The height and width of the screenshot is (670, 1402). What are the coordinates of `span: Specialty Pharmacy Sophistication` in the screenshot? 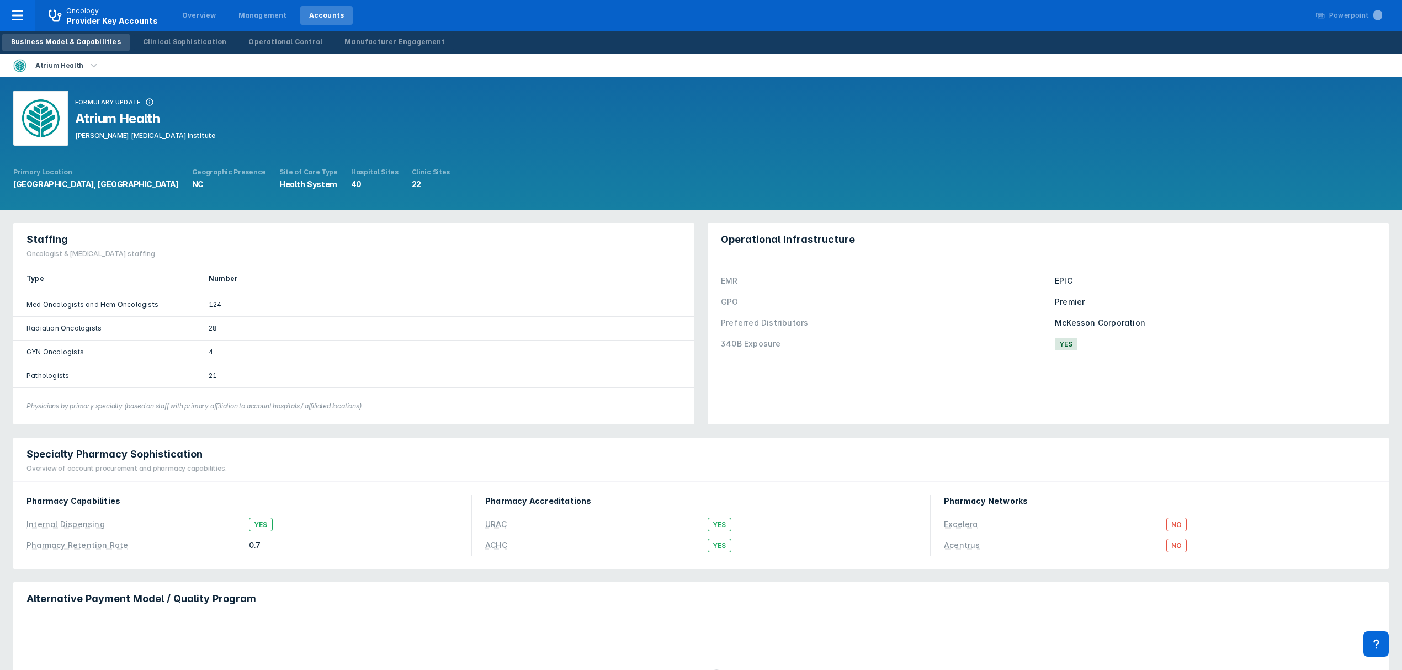 It's located at (114, 454).